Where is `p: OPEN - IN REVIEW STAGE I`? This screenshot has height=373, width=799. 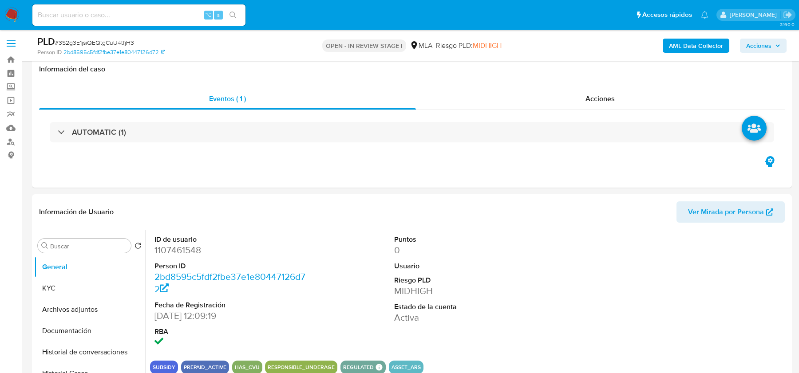 p: OPEN - IN REVIEW STAGE I is located at coordinates (364, 46).